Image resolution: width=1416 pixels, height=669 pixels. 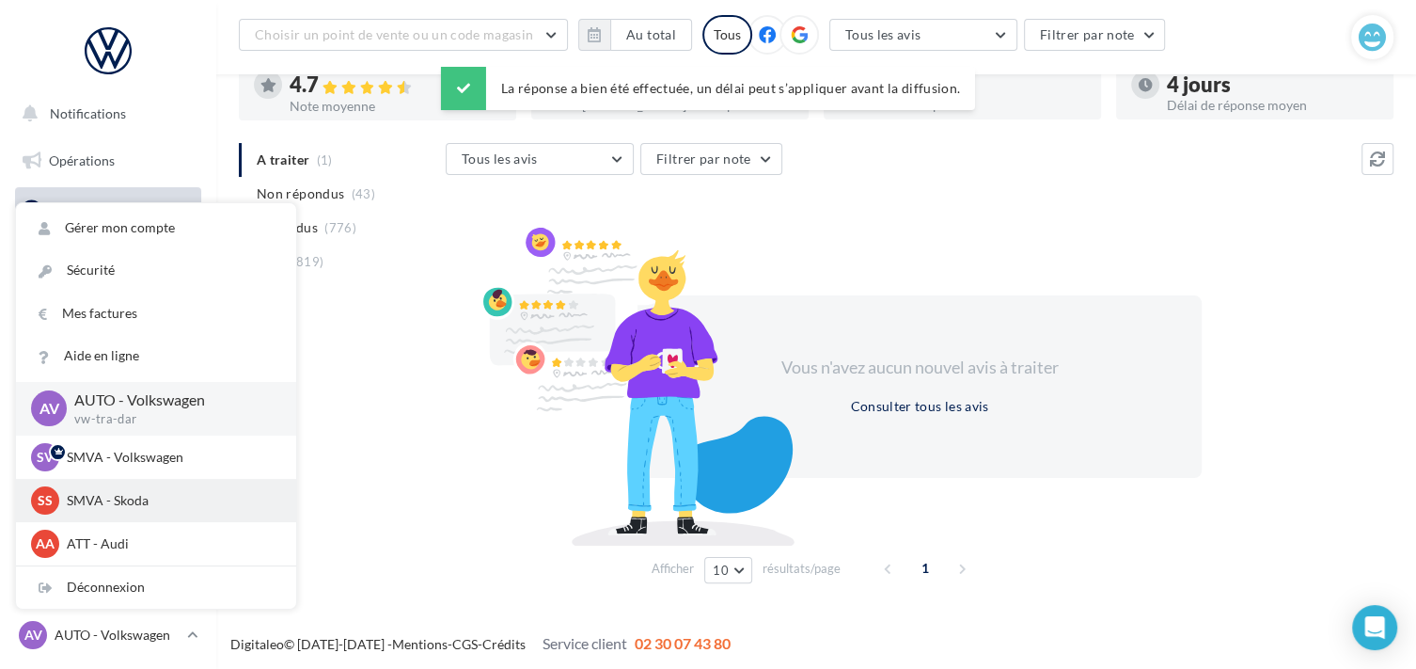 What do you see at coordinates (672, 568) in the screenshot?
I see `span: Afficher` at bounding box center [672, 568].